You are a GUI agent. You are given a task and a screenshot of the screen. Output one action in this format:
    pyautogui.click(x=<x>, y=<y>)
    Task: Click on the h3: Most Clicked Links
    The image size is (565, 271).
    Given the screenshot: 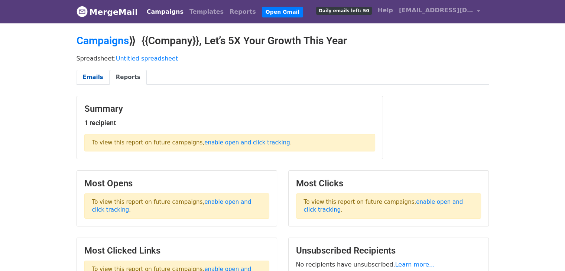 What is the action you would take?
    pyautogui.click(x=177, y=251)
    